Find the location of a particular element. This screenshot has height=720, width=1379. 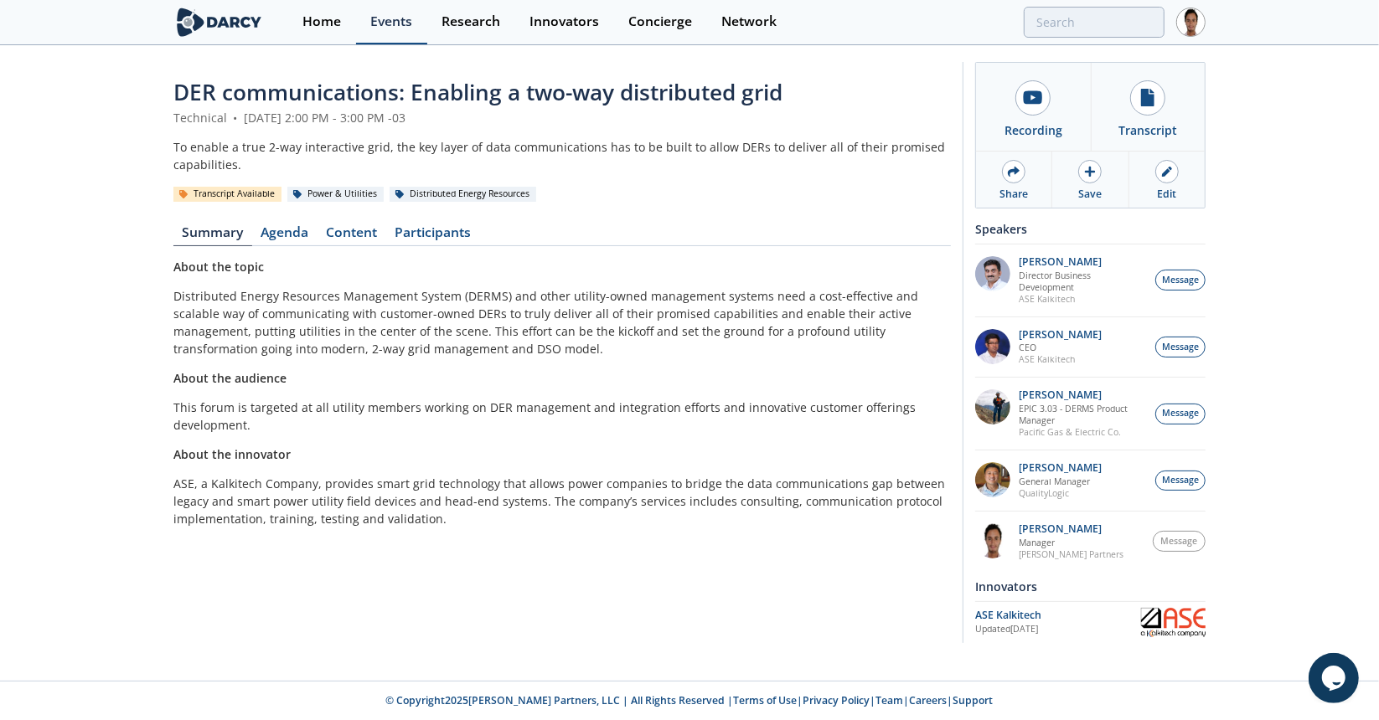

span: DER communications: Enabling a two-way distributed grid is located at coordinates (478, 92).